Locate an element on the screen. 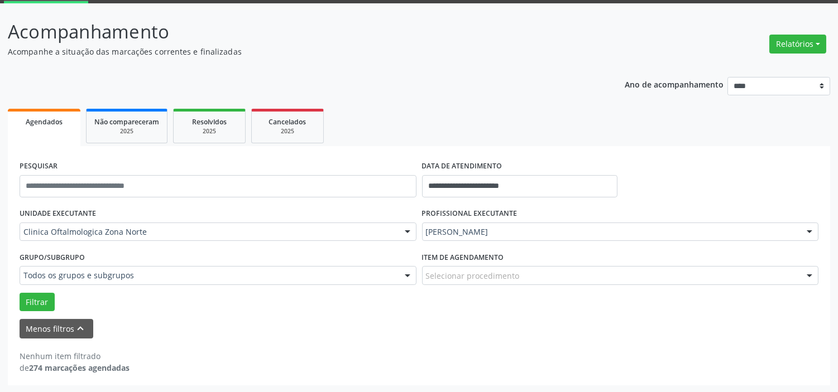  span: Cancelados is located at coordinates (287, 122).